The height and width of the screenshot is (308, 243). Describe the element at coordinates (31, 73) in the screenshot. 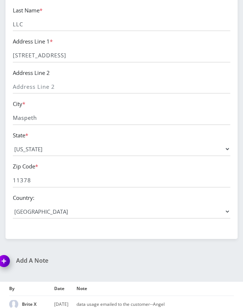

I see `label: Address Line 2` at that location.